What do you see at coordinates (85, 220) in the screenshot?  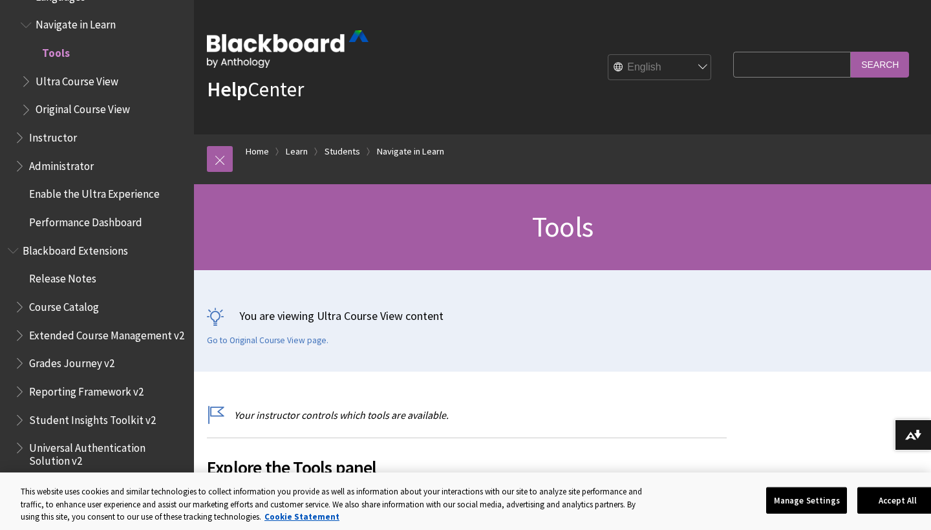 I see `span: Performance Dashboard` at bounding box center [85, 220].